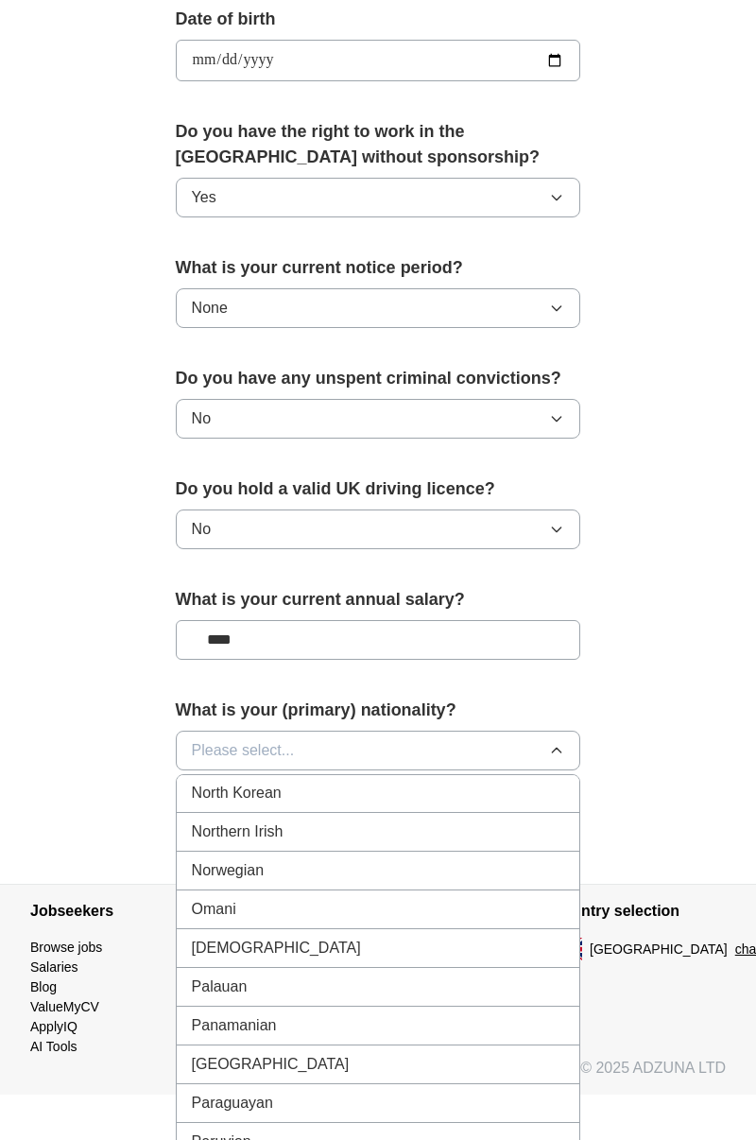  What do you see at coordinates (64, 1007) in the screenshot?
I see `a: ValueMyCV` at bounding box center [64, 1007].